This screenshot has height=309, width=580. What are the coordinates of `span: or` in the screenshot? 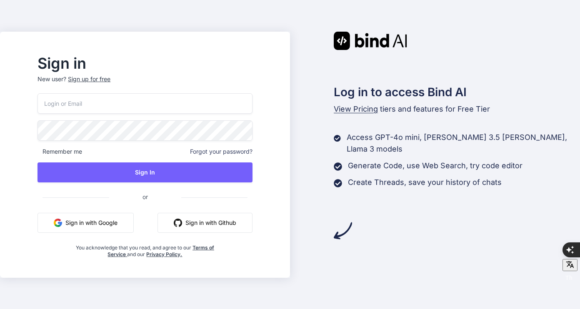 It's located at (145, 197).